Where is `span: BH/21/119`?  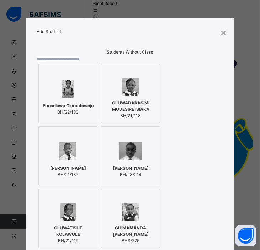
span: BH/21/119 is located at coordinates (68, 241).